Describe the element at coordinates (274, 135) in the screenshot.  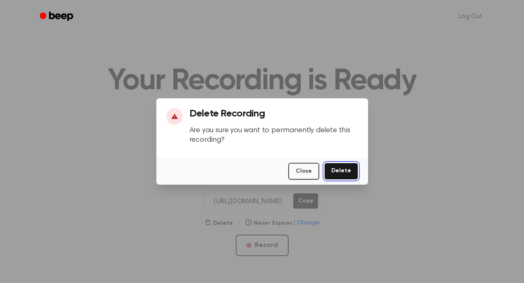
I see `p: Are you sure you want to permanently delete this recording?` at that location.